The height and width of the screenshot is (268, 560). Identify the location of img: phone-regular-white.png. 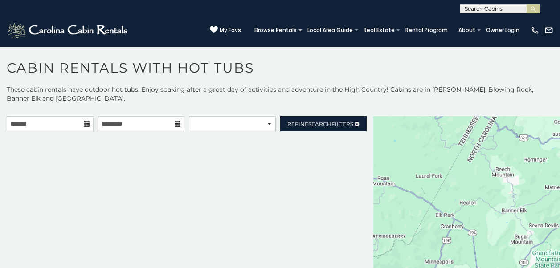
(535, 30).